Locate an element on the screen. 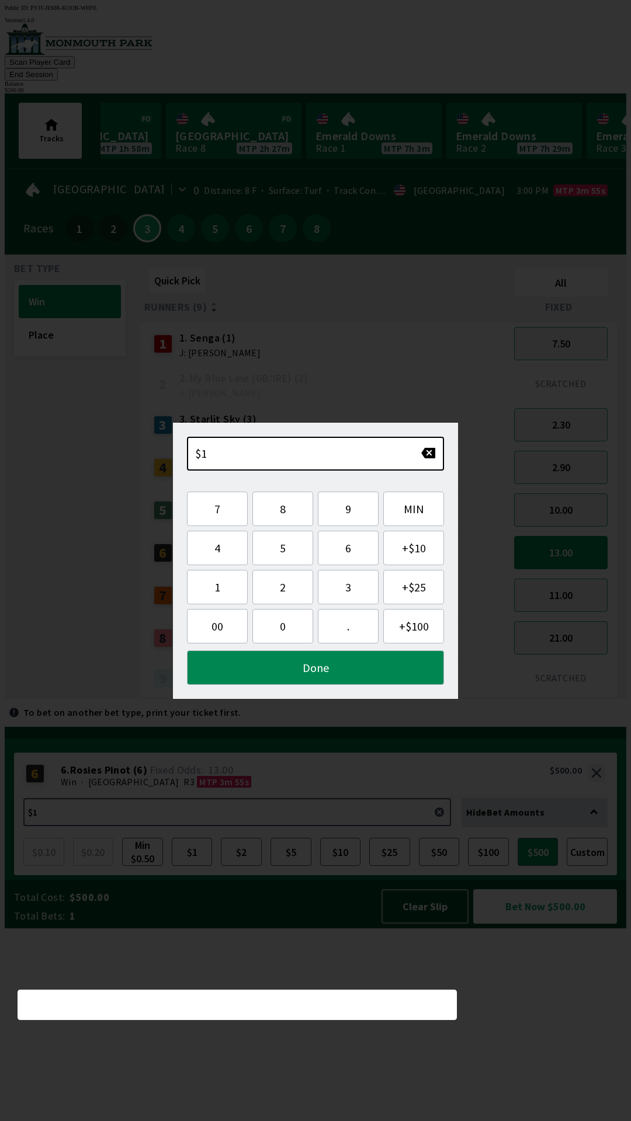  span: 2 is located at coordinates (283, 587).